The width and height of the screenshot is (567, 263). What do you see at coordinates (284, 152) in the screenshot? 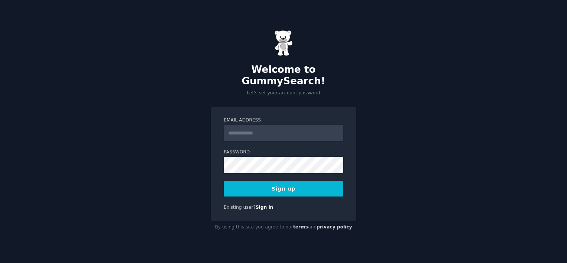
I see `label: Password` at bounding box center [284, 152].